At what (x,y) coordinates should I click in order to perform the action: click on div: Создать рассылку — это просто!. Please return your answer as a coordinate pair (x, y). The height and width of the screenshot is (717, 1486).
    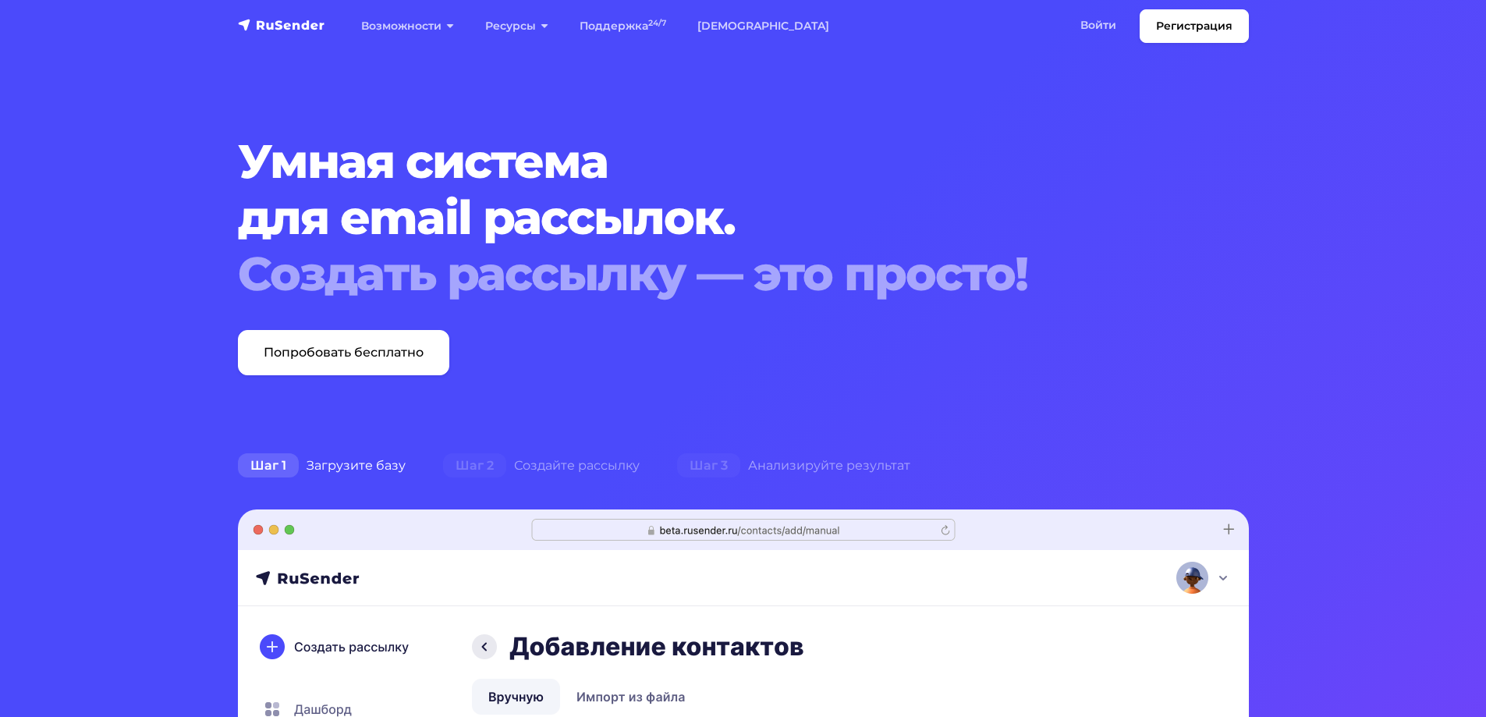
    Looking at the image, I should click on (701, 274).